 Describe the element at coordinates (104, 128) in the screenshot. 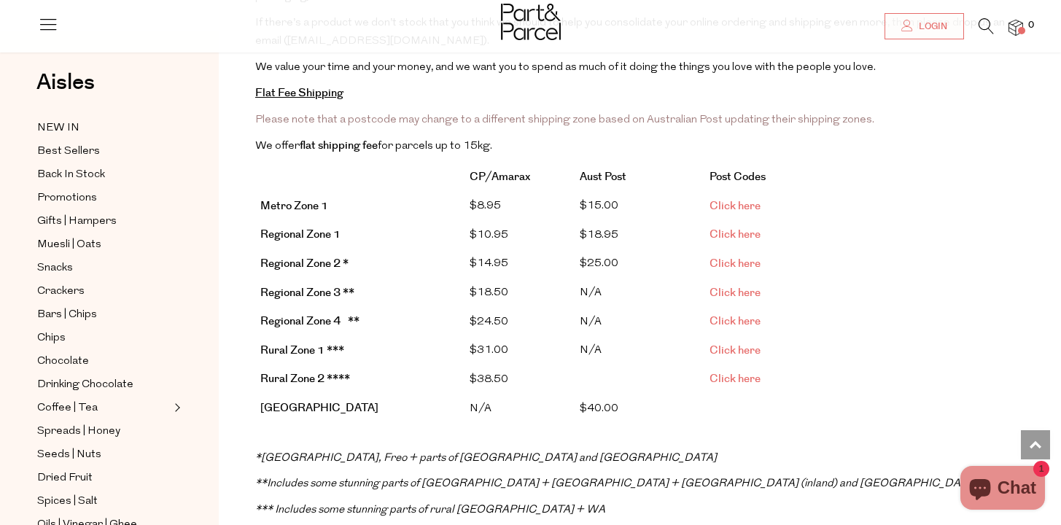

I see `a: NEW IN` at that location.